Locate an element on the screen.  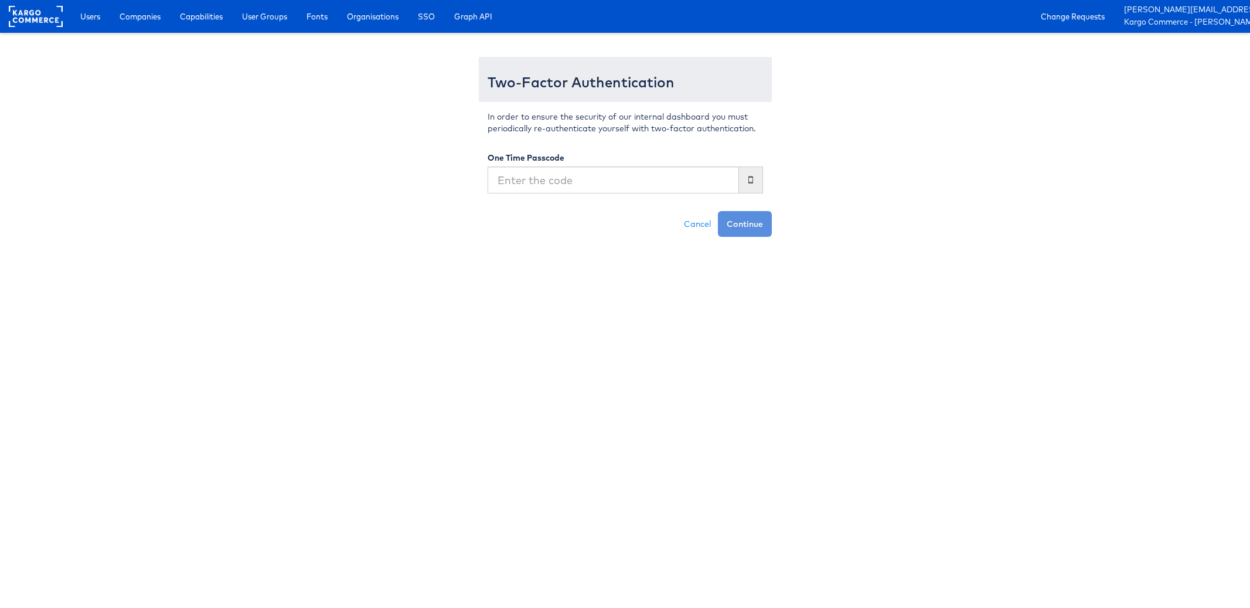
span: Users is located at coordinates (90, 16).